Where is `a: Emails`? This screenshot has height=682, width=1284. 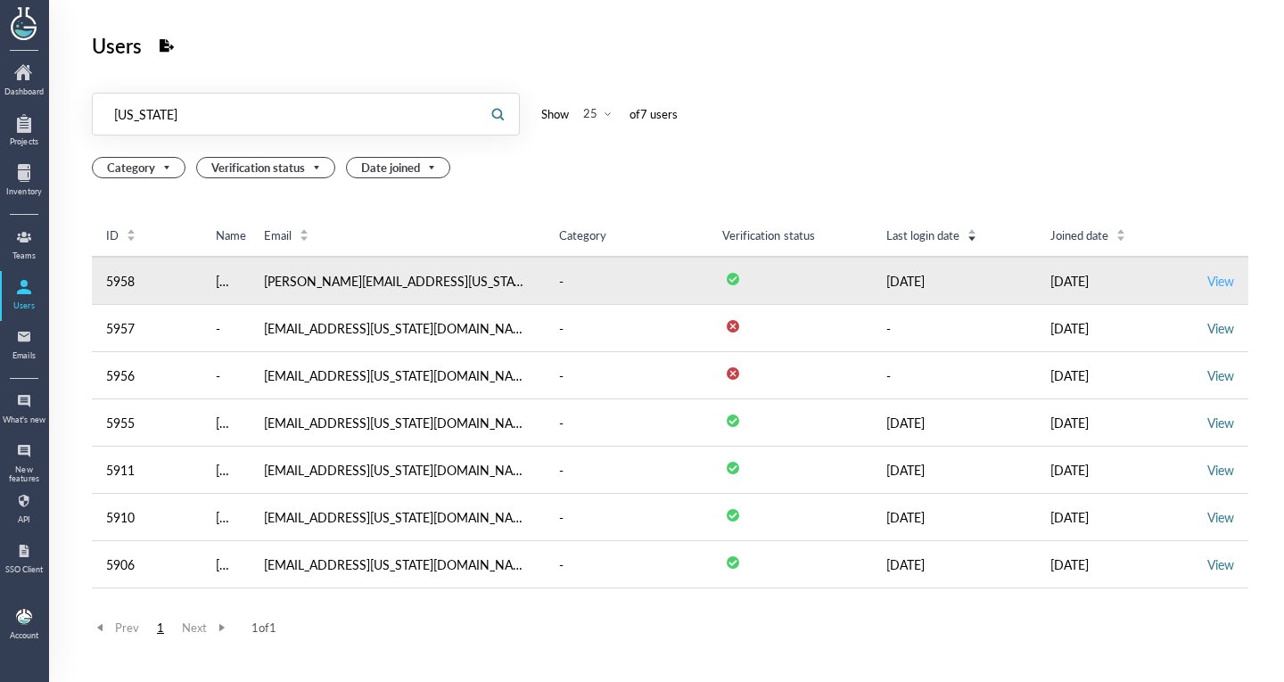
a: Emails is located at coordinates (24, 346).